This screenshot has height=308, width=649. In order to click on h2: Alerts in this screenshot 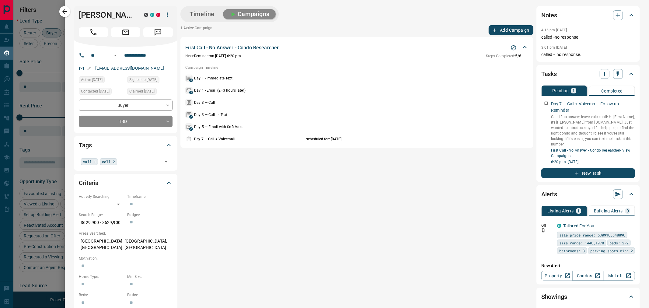, I will do `click(549, 194)`.